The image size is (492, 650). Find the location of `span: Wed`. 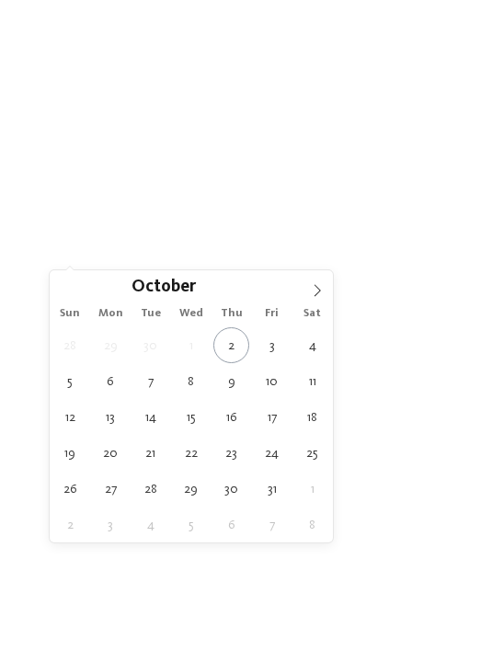

span: Wed is located at coordinates (191, 313).